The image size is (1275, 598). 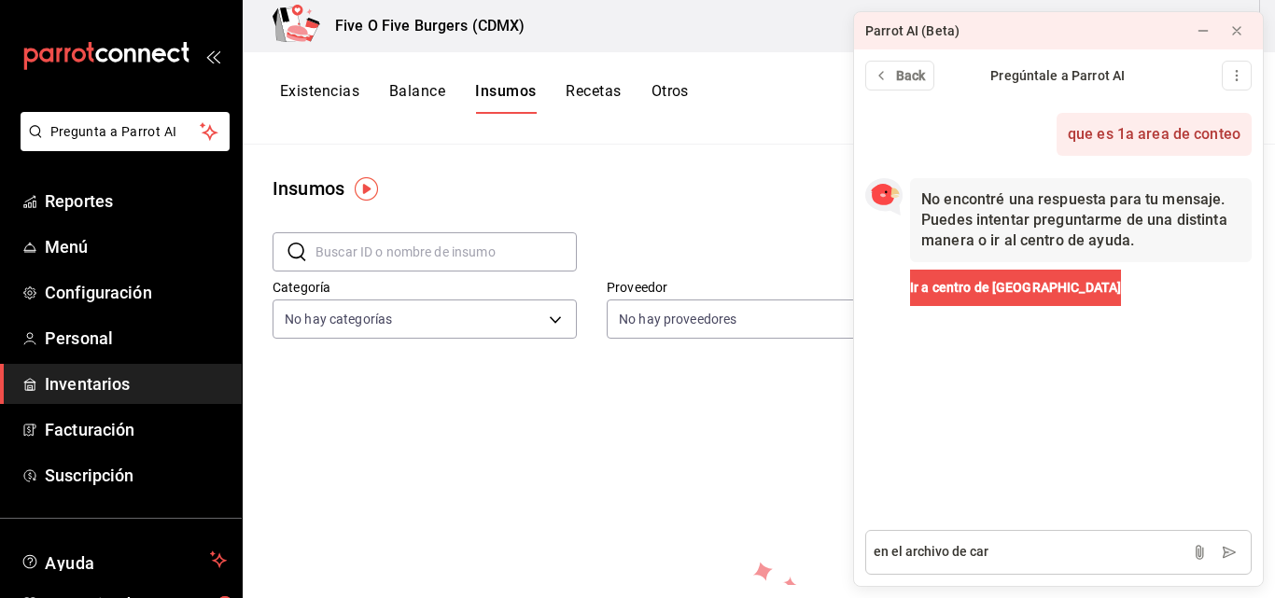 What do you see at coordinates (135, 475) in the screenshot?
I see `span: Suscripción` at bounding box center [135, 475].